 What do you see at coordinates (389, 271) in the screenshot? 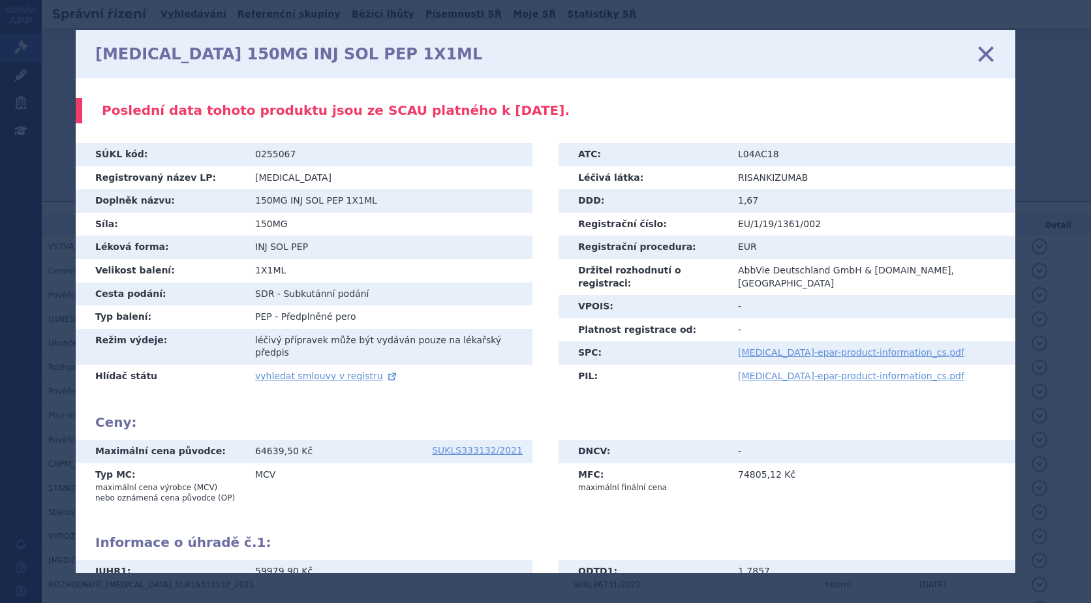
I see `td: 1X1ML` at bounding box center [389, 271].